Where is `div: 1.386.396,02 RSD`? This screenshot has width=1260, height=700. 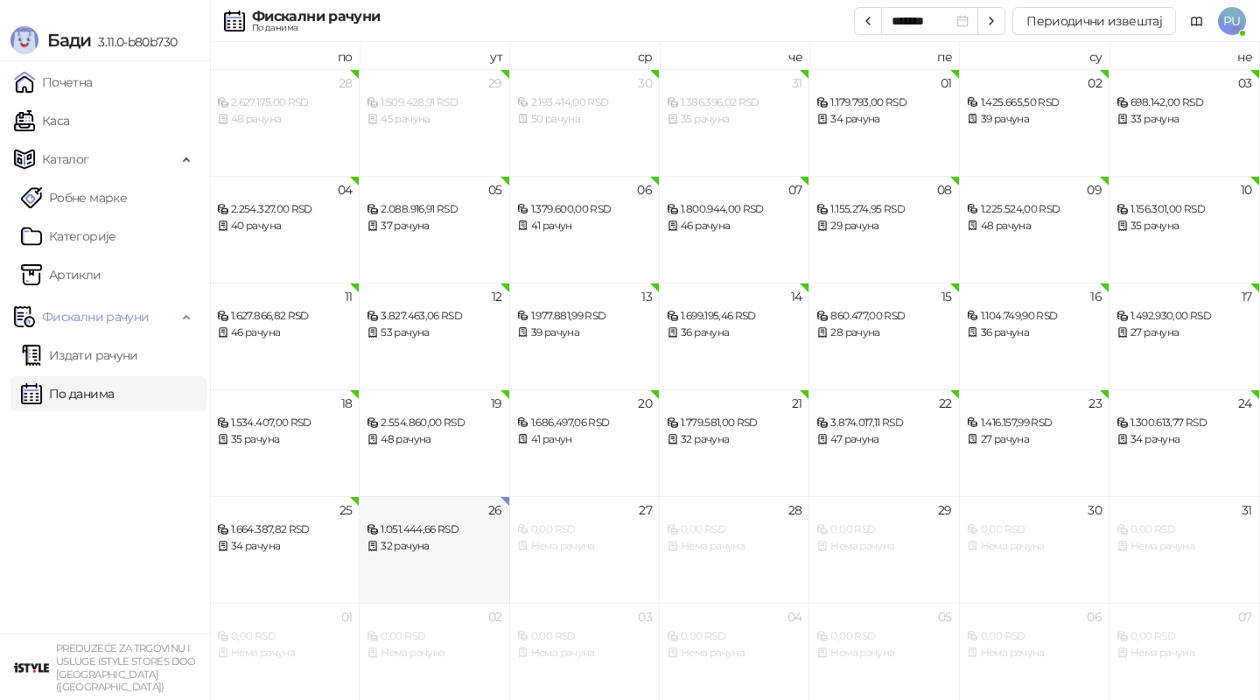
div: 1.386.396,02 RSD is located at coordinates (734, 102).